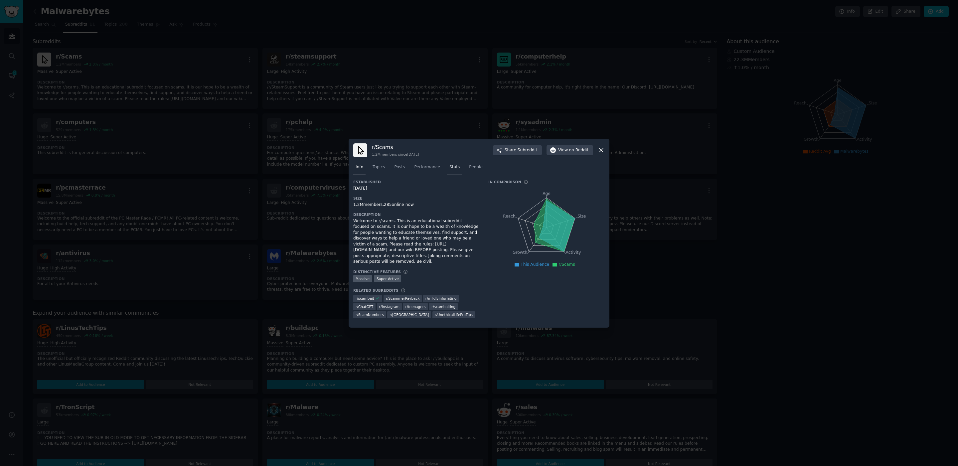  I want to click on h3: r/ Scams, so click(396, 147).